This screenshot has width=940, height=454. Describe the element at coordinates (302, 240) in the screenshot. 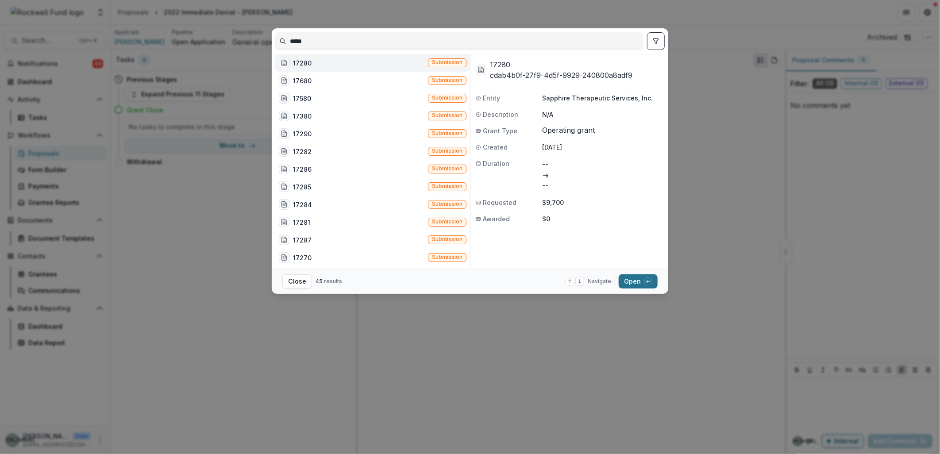

I see `div: 17287` at that location.